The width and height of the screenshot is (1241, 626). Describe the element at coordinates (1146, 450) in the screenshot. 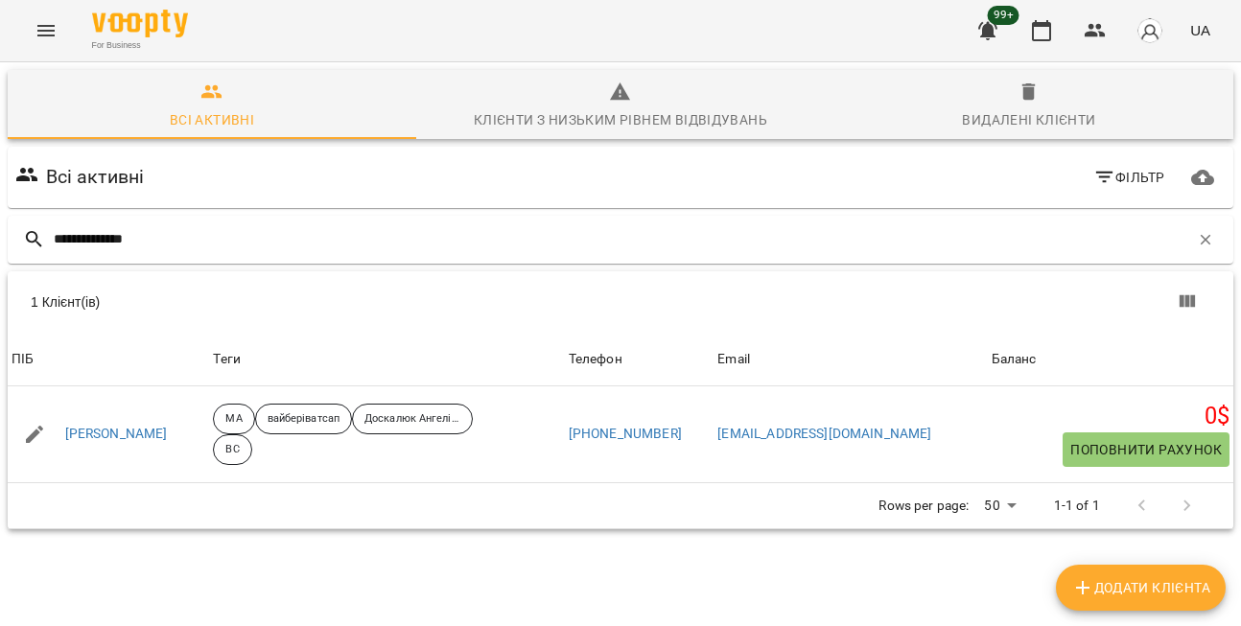

I see `span: Поповнити рахунок` at that location.